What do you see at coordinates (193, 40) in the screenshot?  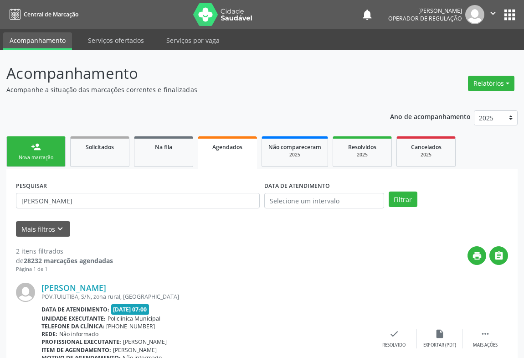 I see `a: Serviços por vaga` at bounding box center [193, 40].